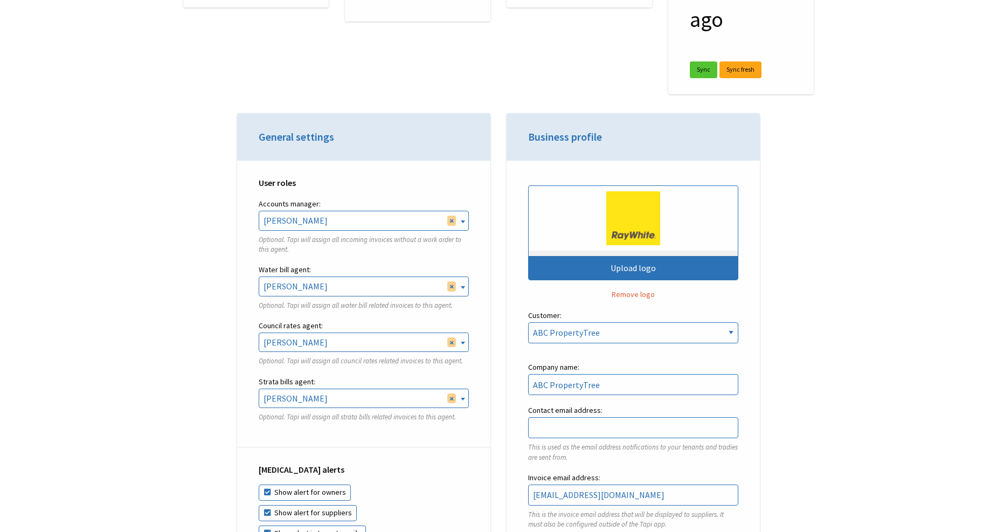 The image size is (997, 532). Describe the element at coordinates (633, 495) in the screenshot. I see `input: Invoice email address:` at that location.